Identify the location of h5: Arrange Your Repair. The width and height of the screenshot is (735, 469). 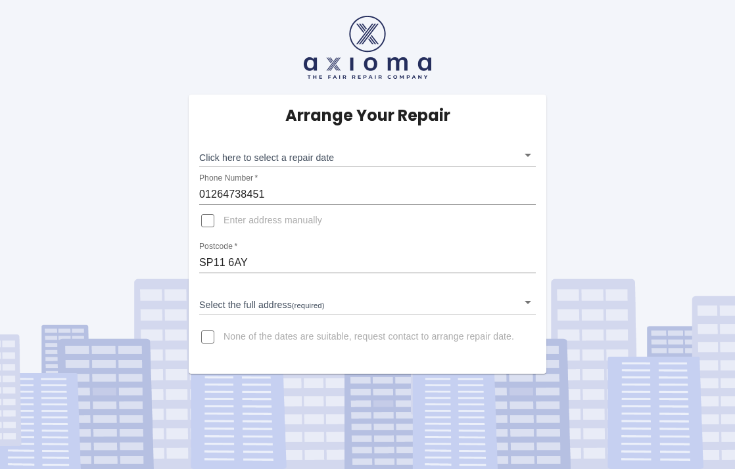
(367, 116).